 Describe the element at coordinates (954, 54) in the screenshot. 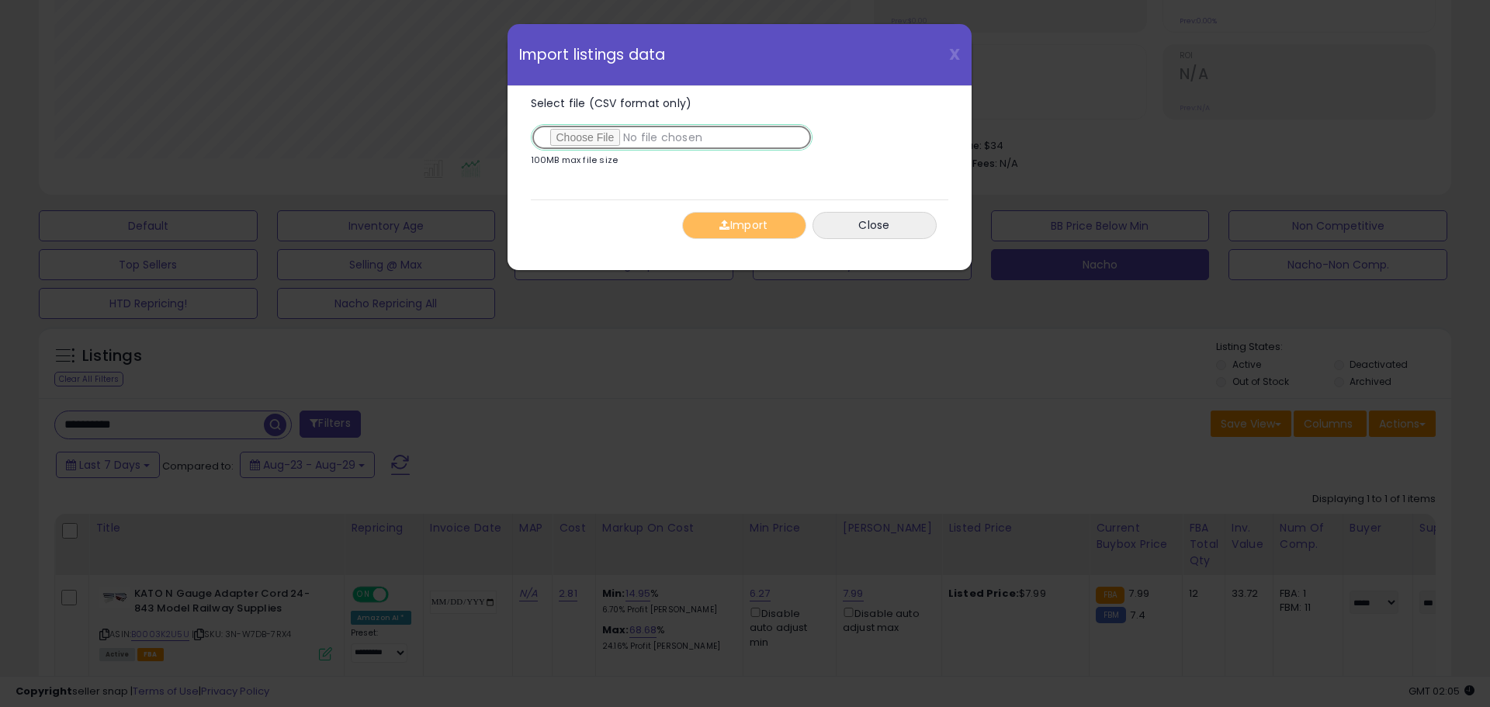

I see `span: X` at that location.